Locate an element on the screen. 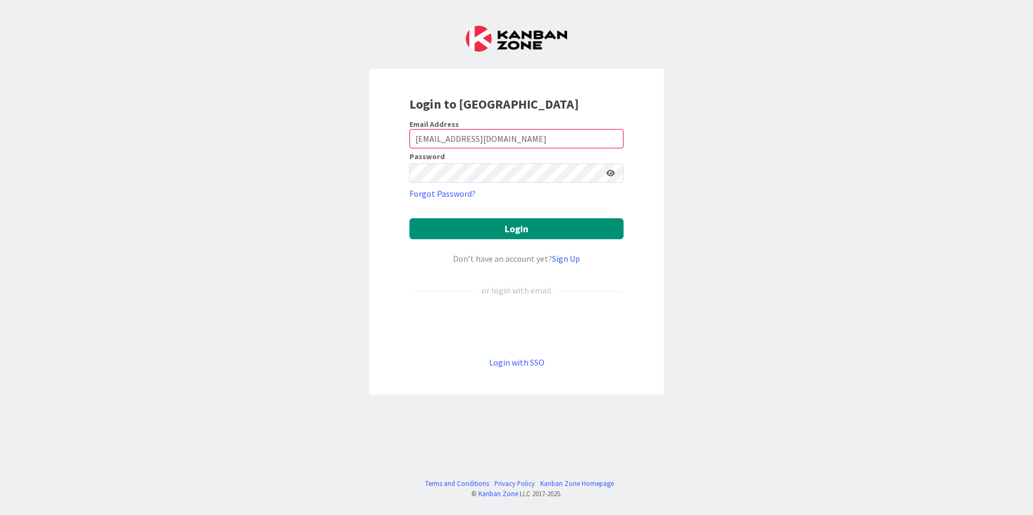 Image resolution: width=1033 pixels, height=515 pixels. a: Sign Up is located at coordinates (566, 259).